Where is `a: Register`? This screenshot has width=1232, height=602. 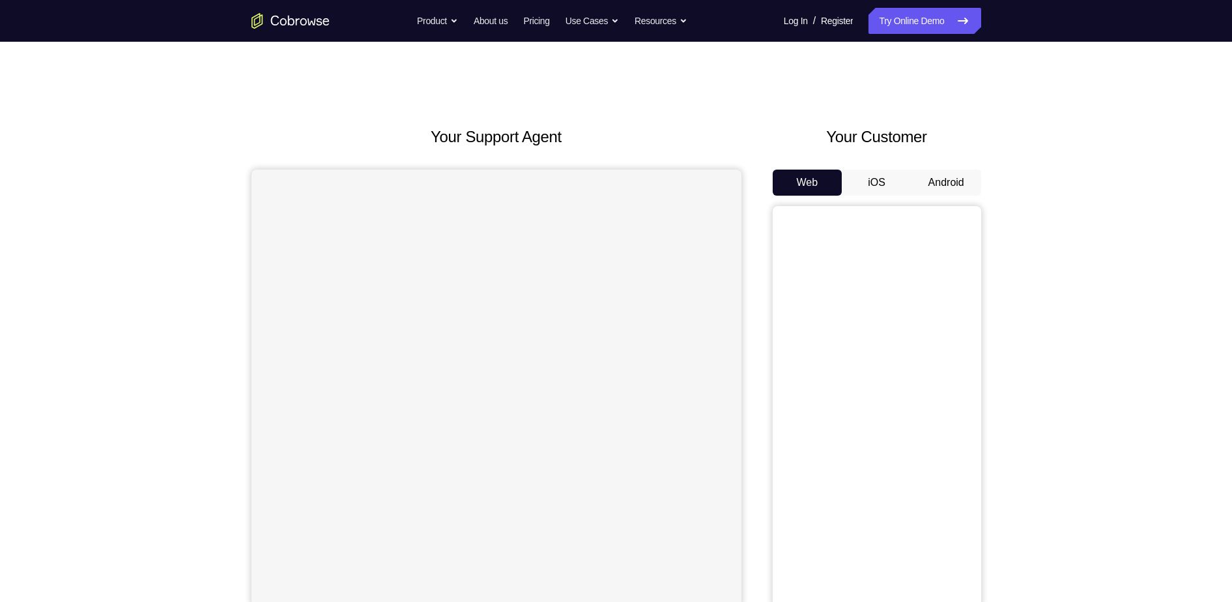 a: Register is located at coordinates (837, 21).